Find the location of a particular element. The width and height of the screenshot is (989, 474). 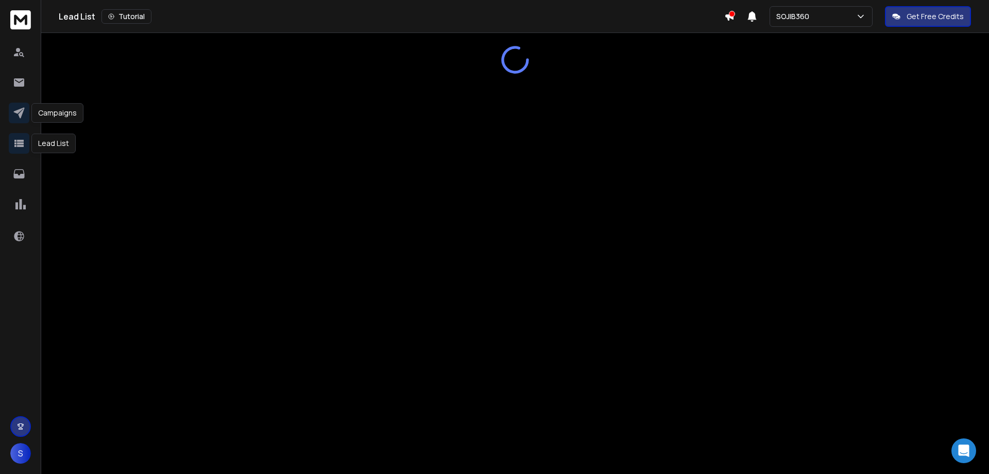

button: Get Free Credits is located at coordinates (928, 16).